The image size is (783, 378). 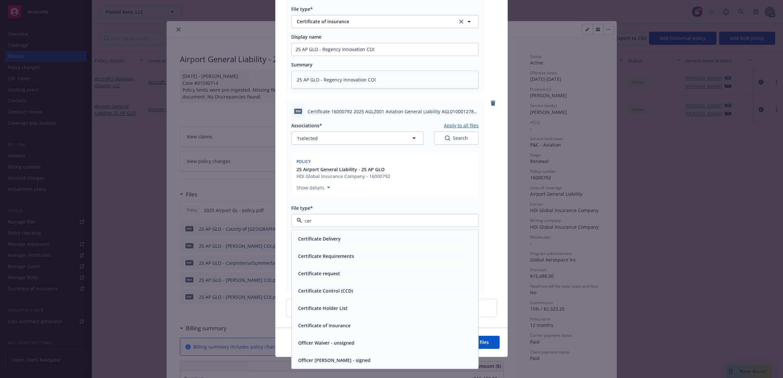 I want to click on button: Certificate Holder List, so click(x=323, y=308).